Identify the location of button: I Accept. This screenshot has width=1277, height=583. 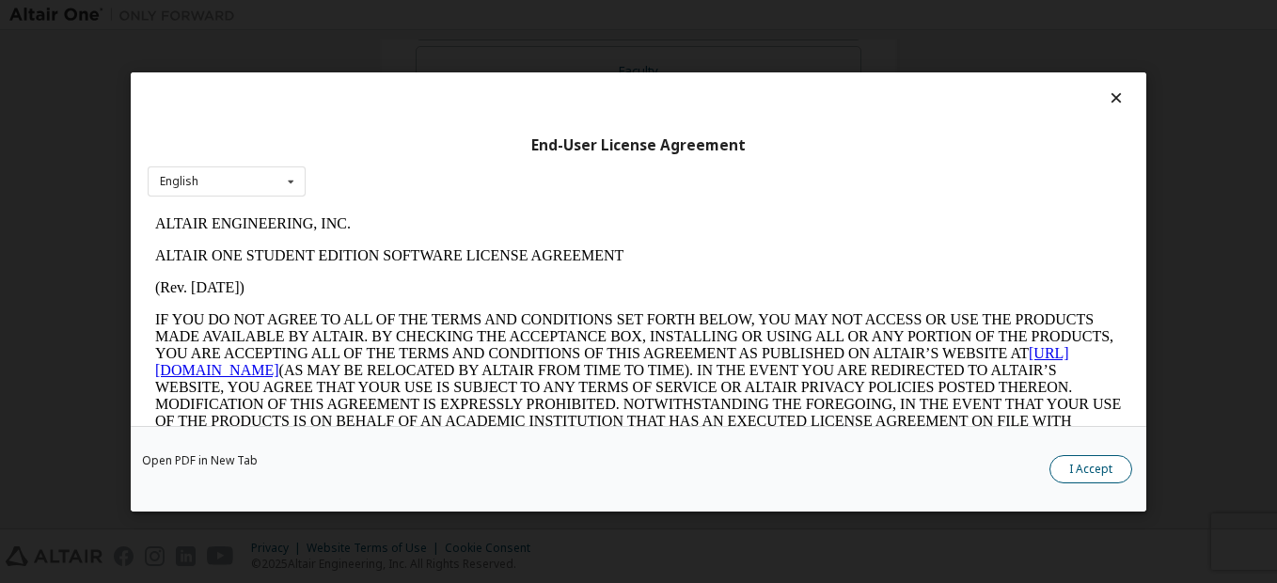
(1091, 469).